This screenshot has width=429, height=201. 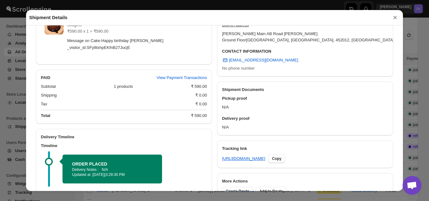 I want to click on h2: Shipment Documents, so click(x=305, y=90).